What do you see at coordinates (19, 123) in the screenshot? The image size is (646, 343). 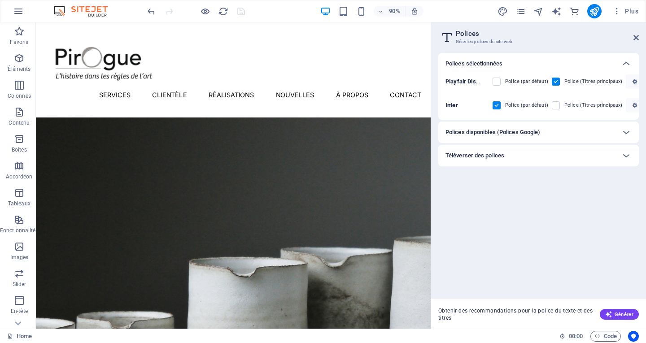 I see `p: Contenu` at bounding box center [19, 123].